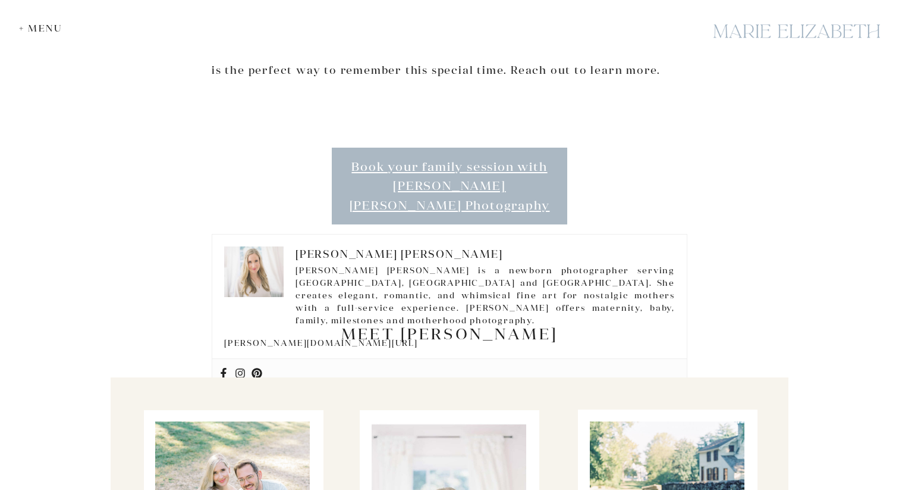  Describe the element at coordinates (43, 28) in the screenshot. I see `div: + Menu` at that location.